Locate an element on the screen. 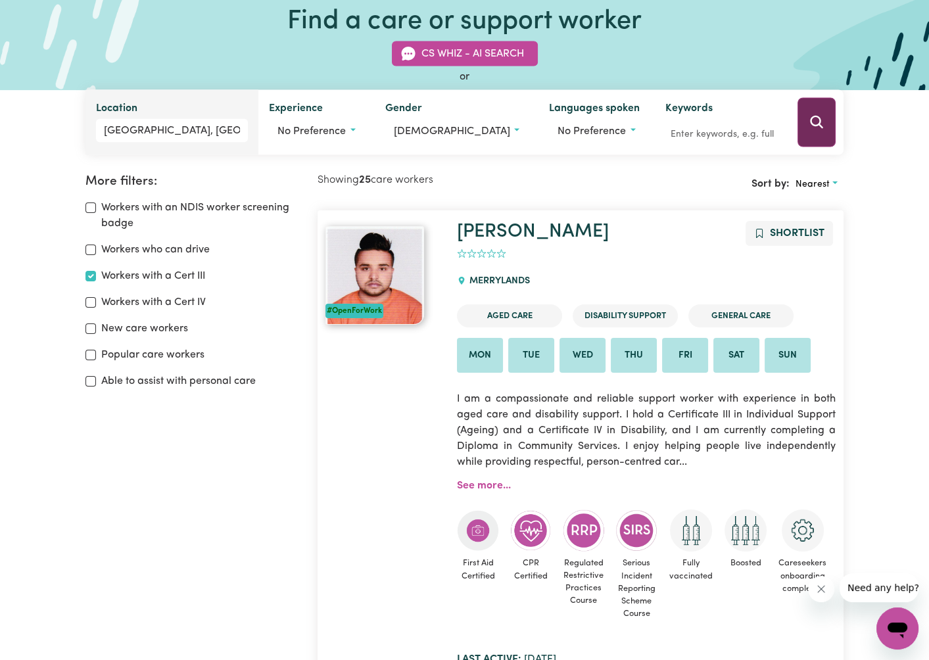  span: First Aid Certified is located at coordinates (478, 569).